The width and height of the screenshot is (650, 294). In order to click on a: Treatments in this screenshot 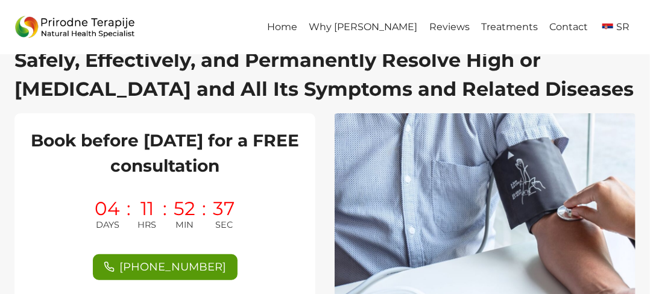, I will do `click(509, 27)`.